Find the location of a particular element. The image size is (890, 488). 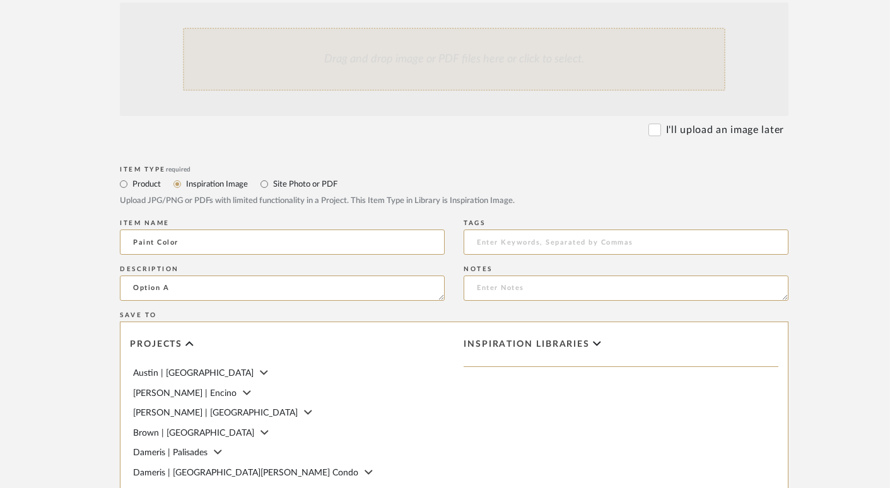

div: Tags is located at coordinates (626, 223).